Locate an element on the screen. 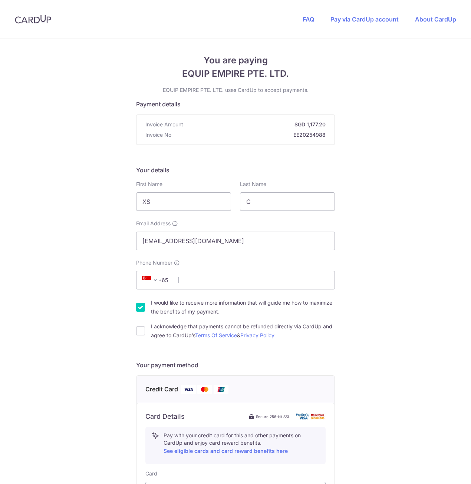  span: Email Address is located at coordinates (153, 224).